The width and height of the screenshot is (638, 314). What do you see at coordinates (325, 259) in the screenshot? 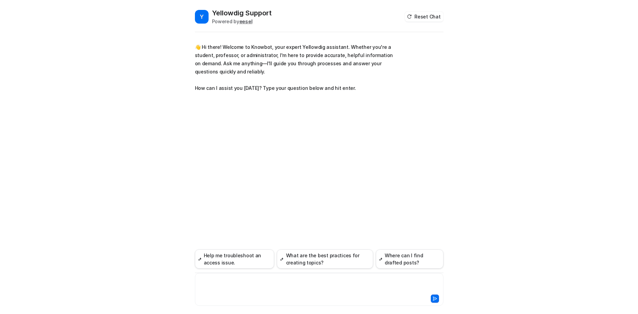
I see `button: What are the best practices for creating topics?` at bounding box center [325, 259].